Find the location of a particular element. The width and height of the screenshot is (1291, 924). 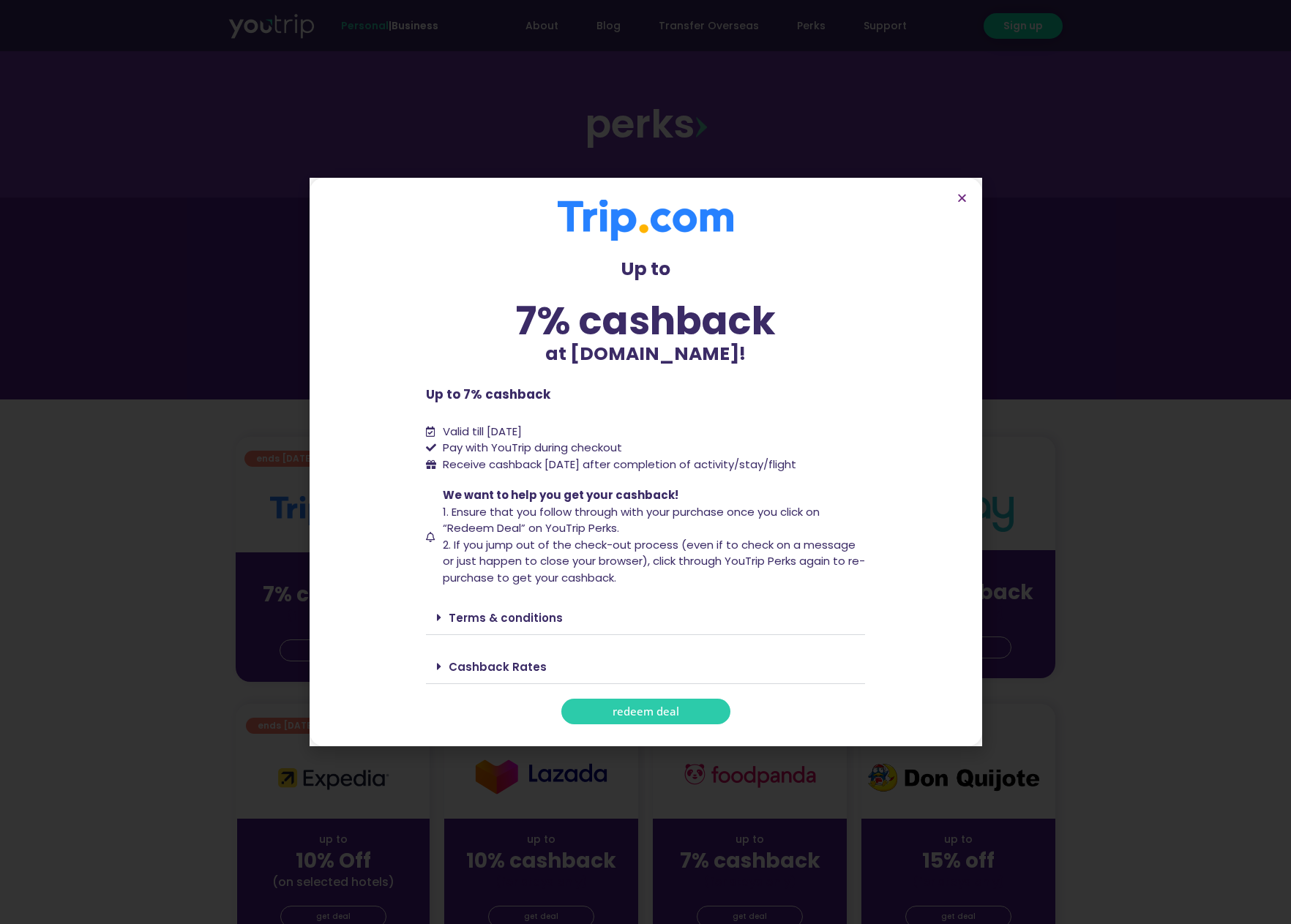

div: Terms & conditions is located at coordinates (646, 618).